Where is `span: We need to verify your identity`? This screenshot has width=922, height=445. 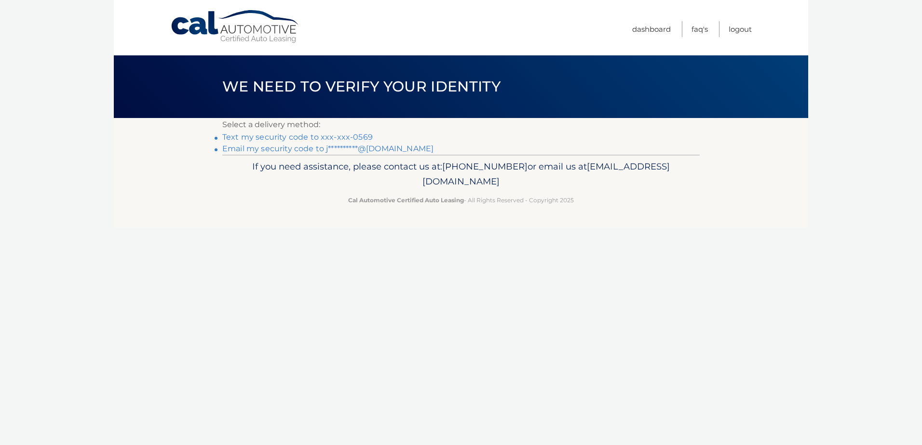 span: We need to verify your identity is located at coordinates (361, 86).